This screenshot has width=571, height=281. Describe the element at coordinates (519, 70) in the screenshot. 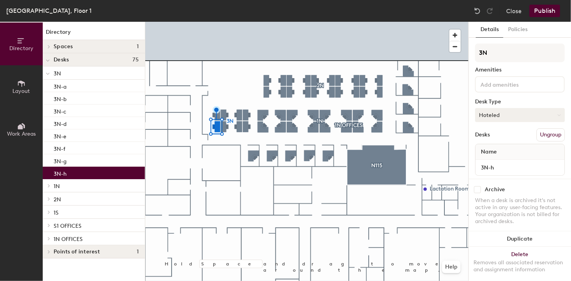

I see `div: Amenities` at that location.